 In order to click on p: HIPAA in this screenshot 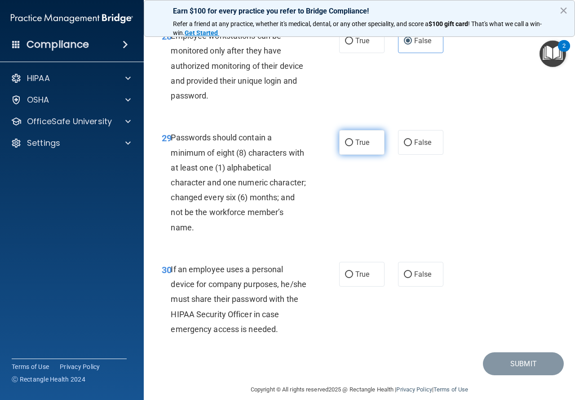, I will do `click(38, 78)`.